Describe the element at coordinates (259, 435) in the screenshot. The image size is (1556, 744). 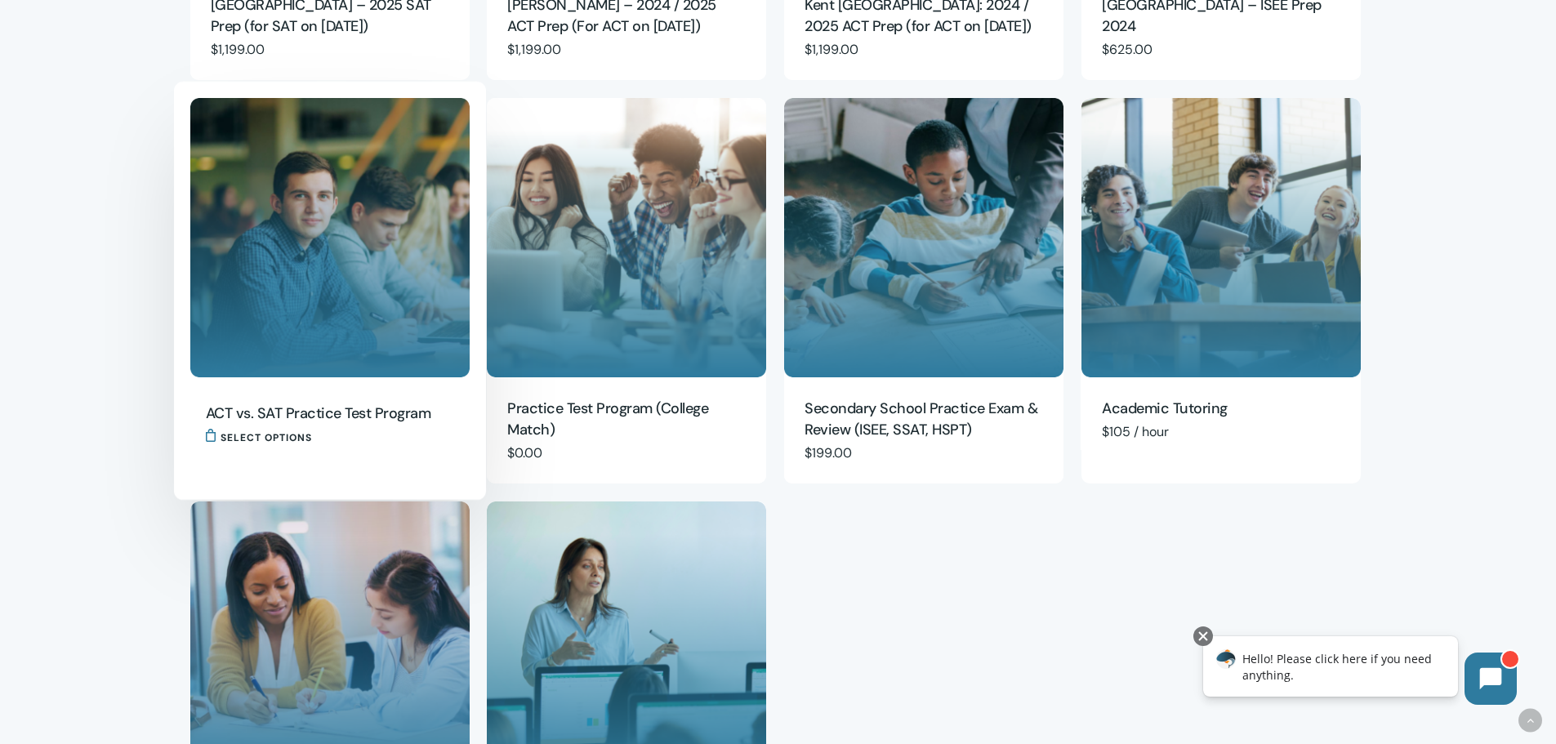
I see `a: Add to cart: “ACT vs. SAT Practice Test Program”` at that location.